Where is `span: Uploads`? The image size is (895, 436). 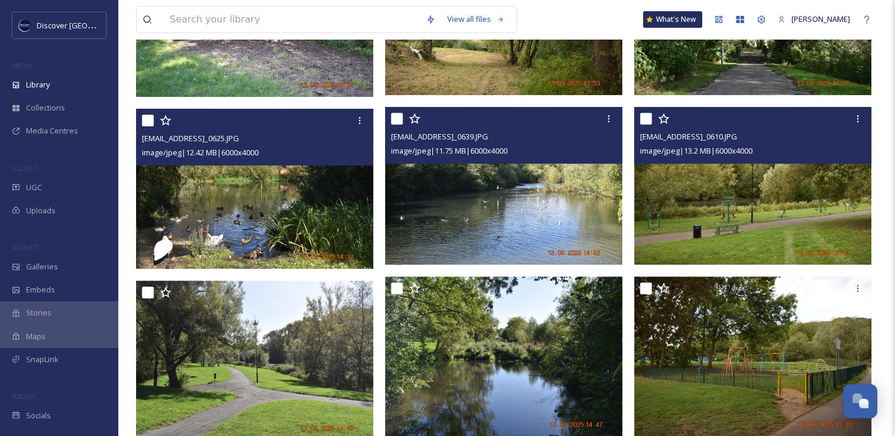
span: Uploads is located at coordinates (41, 211).